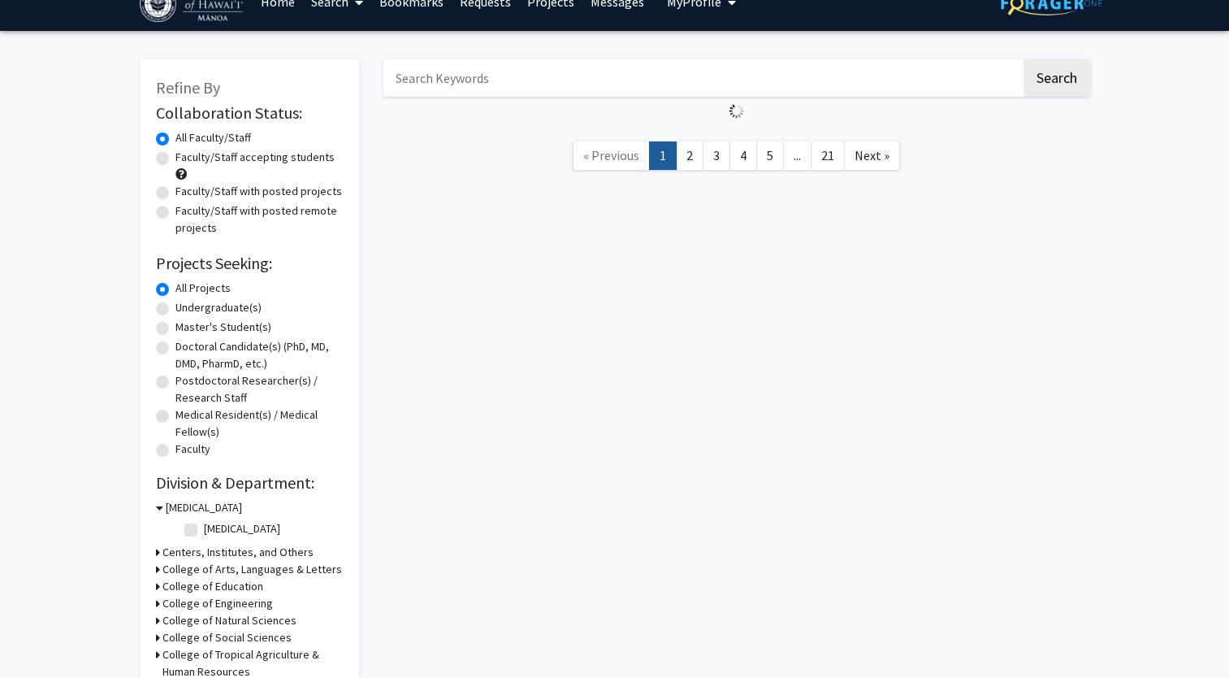  Describe the element at coordinates (259, 355) in the screenshot. I see `label: Doctoral Candidate(s) (PhD, MD, DMD, PharmD, etc.)` at that location.